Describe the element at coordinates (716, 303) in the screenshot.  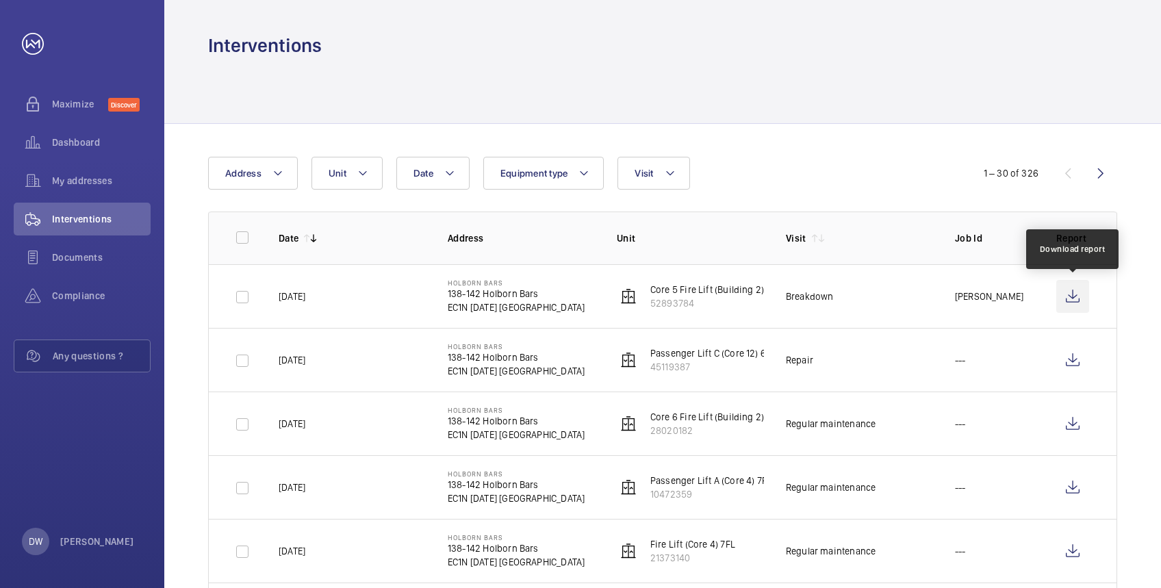
I see `p: 52893784` at that location.